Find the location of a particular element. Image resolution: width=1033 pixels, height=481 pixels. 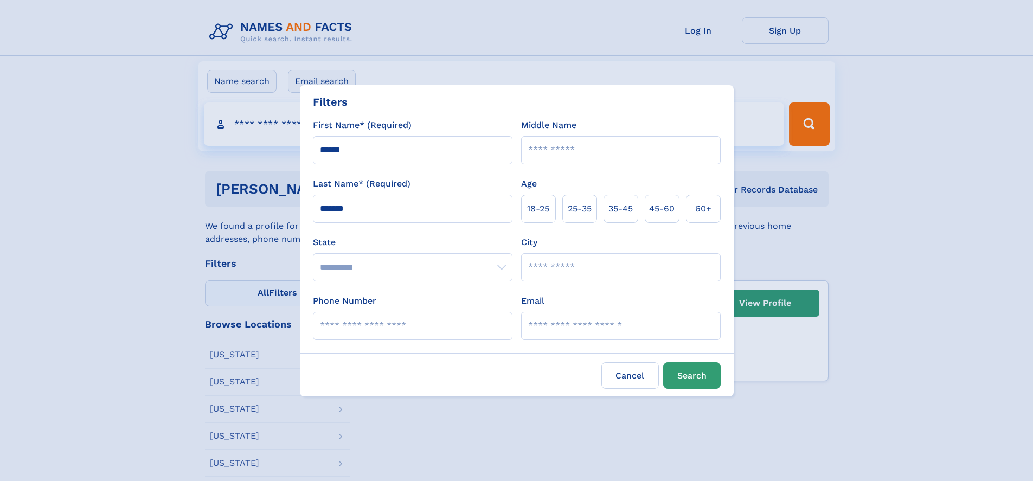

button: Search is located at coordinates (692, 375).